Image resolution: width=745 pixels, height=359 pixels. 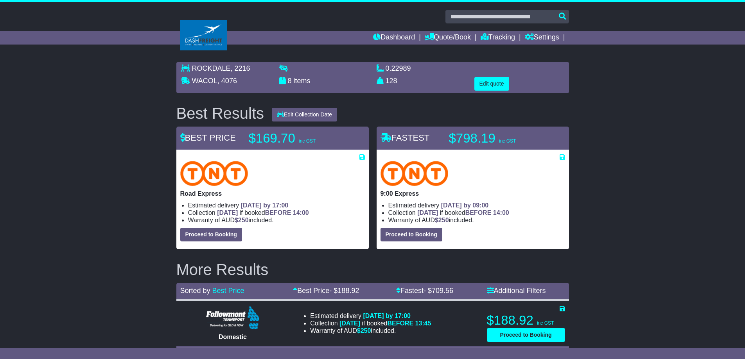 What do you see at coordinates (233, 318) in the screenshot?
I see `img: Followmont Transport: Domestic` at bounding box center [233, 318].